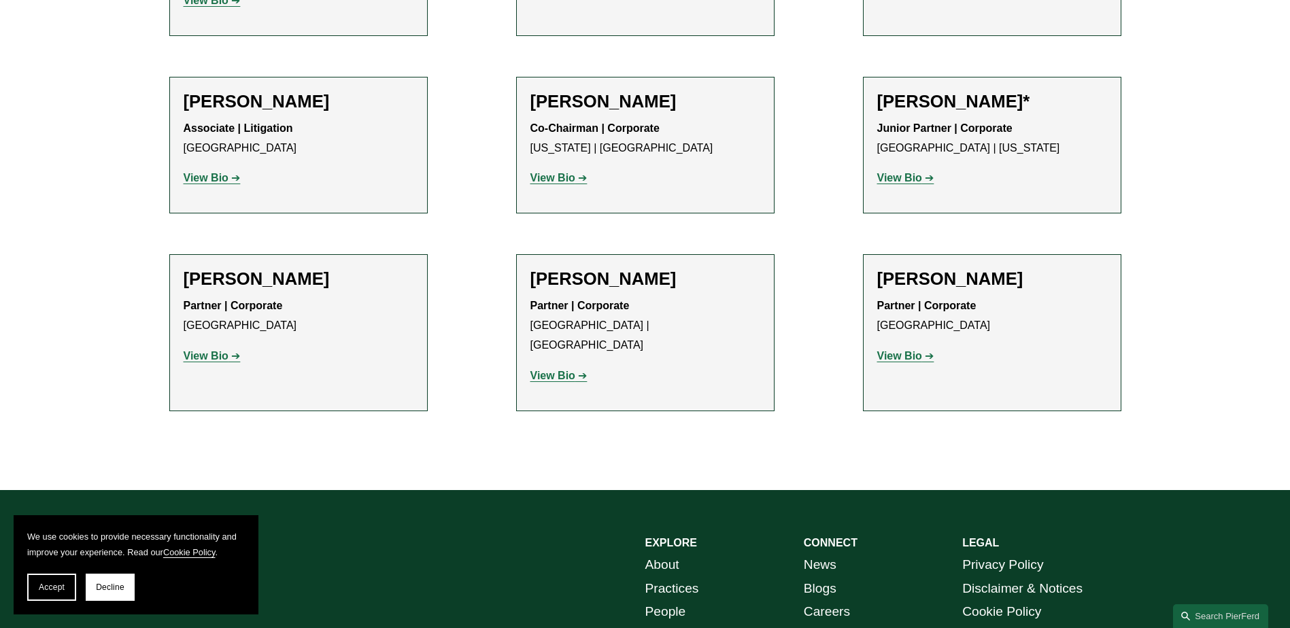 The image size is (1290, 628). I want to click on strong: EXPLORE, so click(671, 543).